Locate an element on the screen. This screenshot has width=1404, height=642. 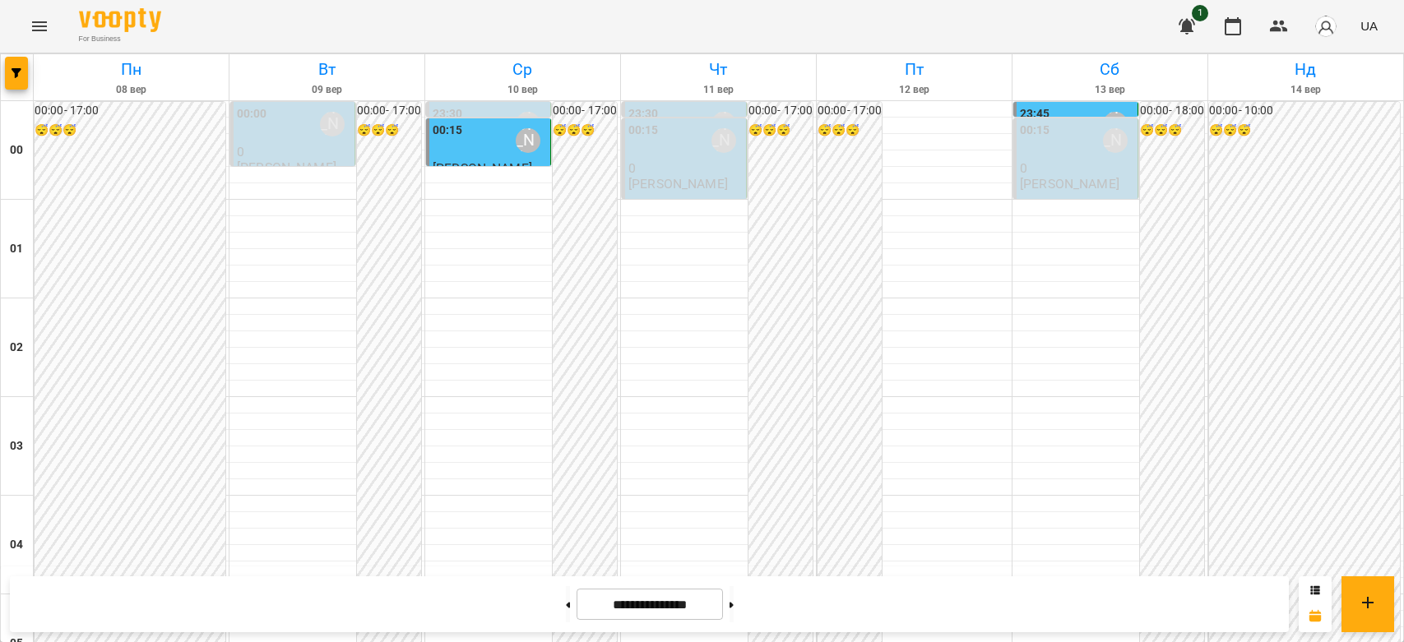
h6: 12 вер is located at coordinates (914, 90).